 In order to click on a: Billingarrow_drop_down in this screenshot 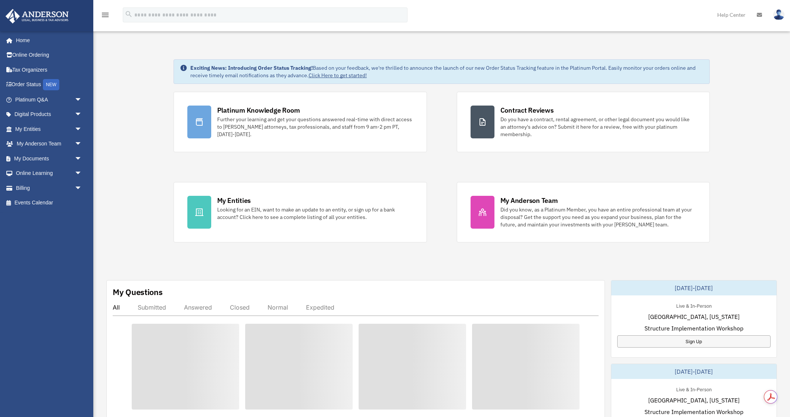, I will do `click(49, 188)`.